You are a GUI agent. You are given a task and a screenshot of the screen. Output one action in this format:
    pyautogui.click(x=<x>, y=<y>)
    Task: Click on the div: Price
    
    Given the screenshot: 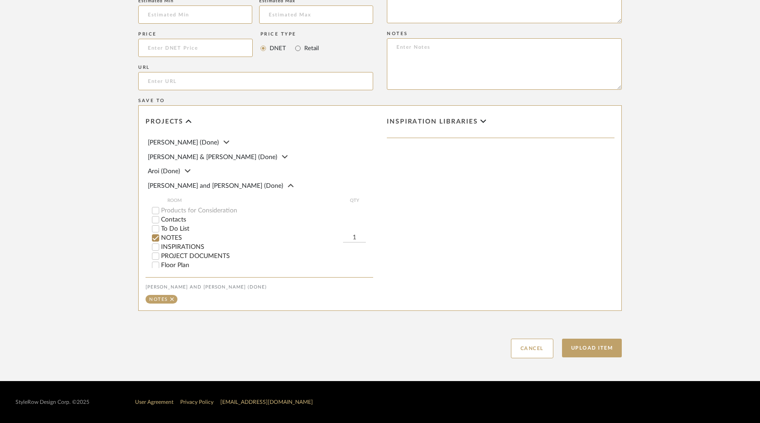 What is the action you would take?
    pyautogui.click(x=195, y=34)
    